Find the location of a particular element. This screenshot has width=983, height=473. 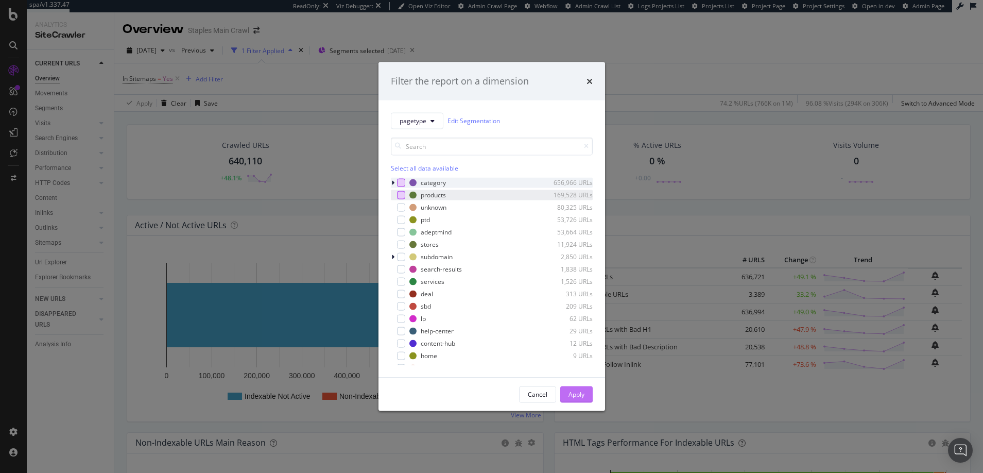

div: home is located at coordinates (429, 355).